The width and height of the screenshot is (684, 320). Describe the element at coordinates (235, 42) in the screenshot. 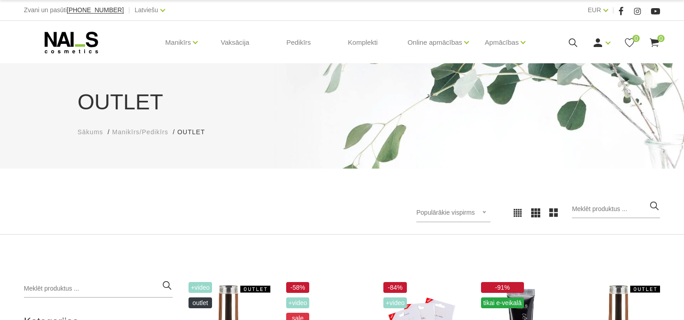

I see `a: Vaksācija` at that location.